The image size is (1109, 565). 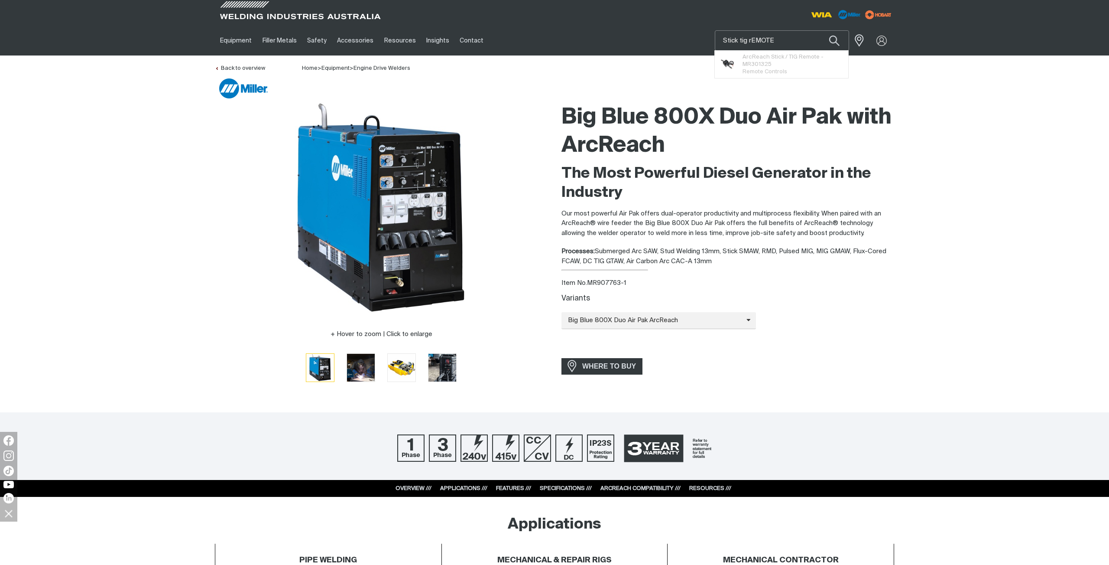 What do you see at coordinates (609, 366) in the screenshot?
I see `span: WHERE TO BUY` at bounding box center [609, 366].